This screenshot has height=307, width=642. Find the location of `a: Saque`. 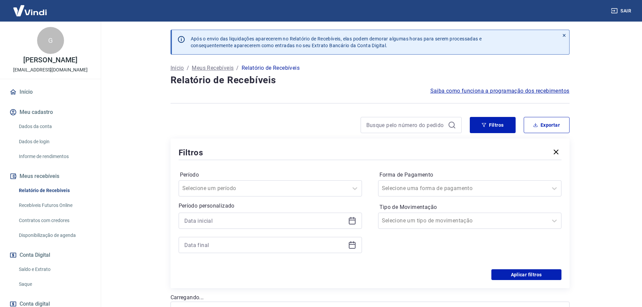

a: Saque is located at coordinates (54, 284).